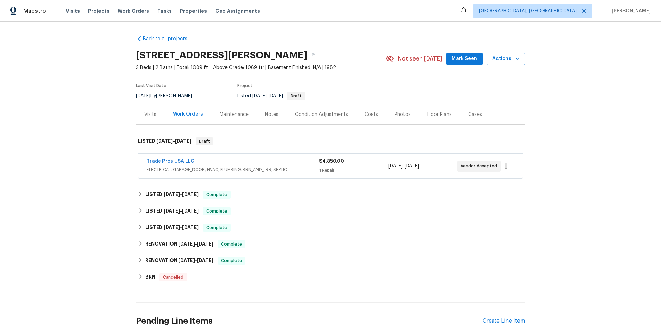 The height and width of the screenshot is (325, 661). I want to click on div: Visits, so click(150, 115).